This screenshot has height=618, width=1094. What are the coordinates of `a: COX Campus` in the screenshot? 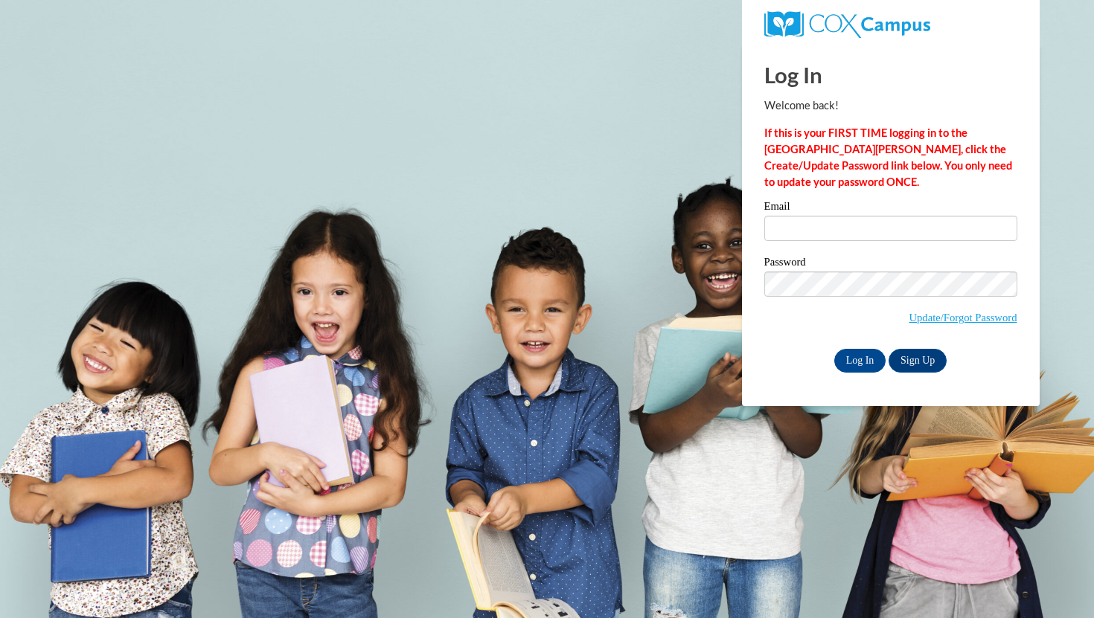 It's located at (847, 23).